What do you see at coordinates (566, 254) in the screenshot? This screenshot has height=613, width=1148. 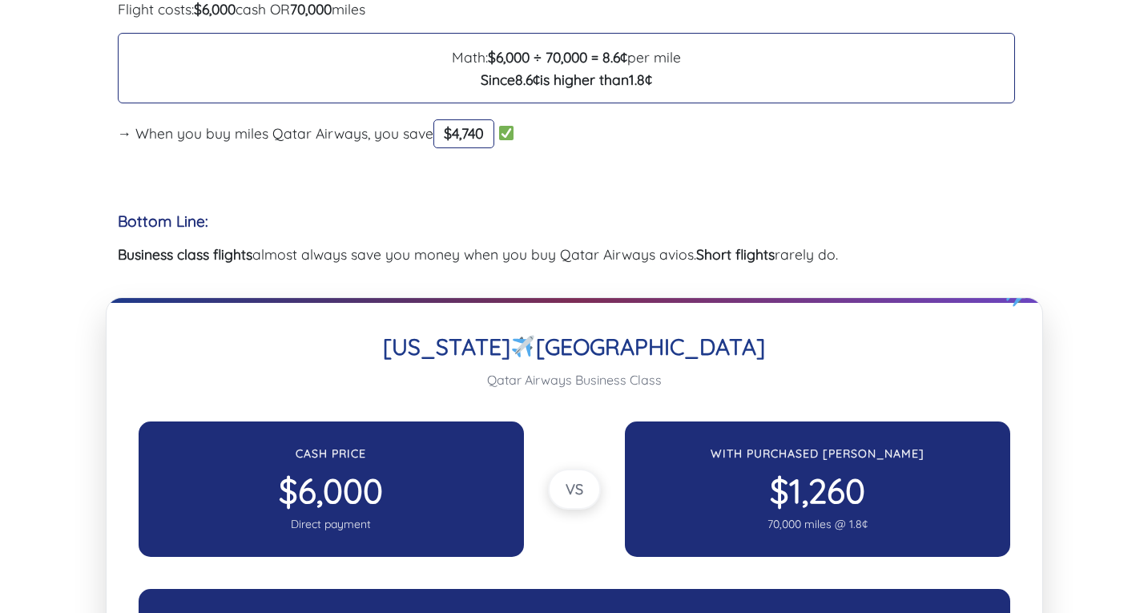 I see `p: almost always save you money when you buy Qatar Airways avios. rarely do.` at bounding box center [566, 254].